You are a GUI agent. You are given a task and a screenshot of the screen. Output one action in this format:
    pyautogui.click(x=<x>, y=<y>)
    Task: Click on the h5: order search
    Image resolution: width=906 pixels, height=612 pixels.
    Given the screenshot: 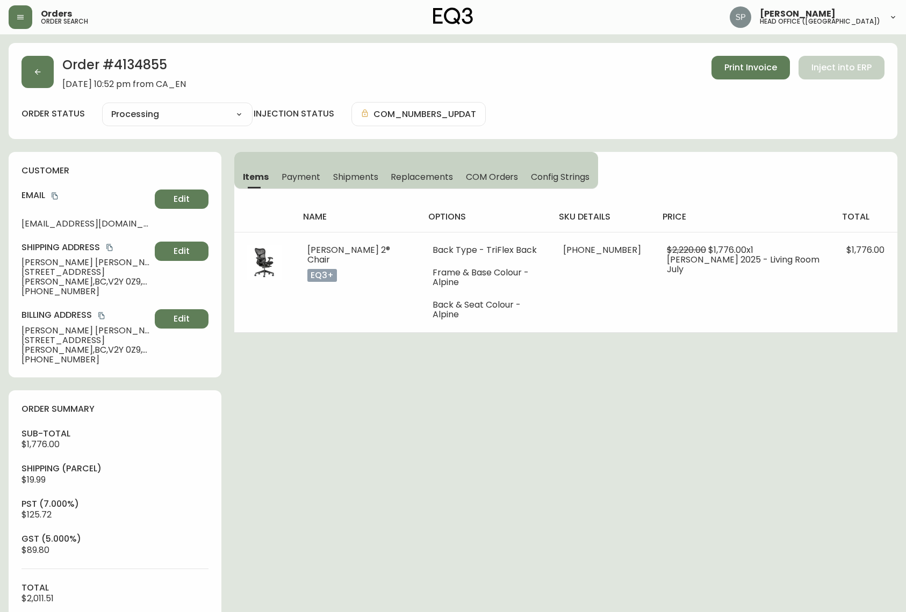 What is the action you would take?
    pyautogui.click(x=64, y=21)
    